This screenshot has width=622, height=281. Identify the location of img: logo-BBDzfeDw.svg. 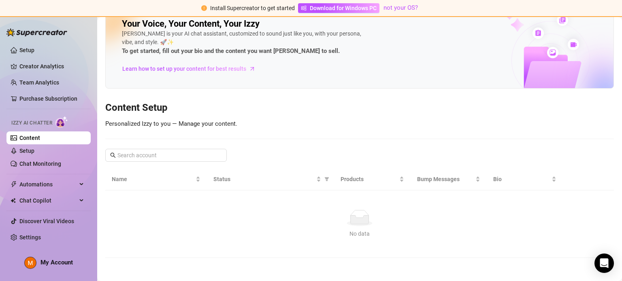
(37, 32).